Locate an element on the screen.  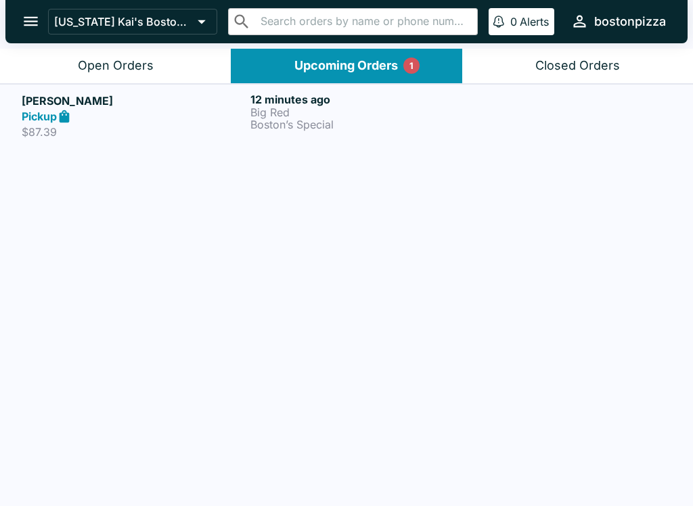
div: Upcoming Orders is located at coordinates (346, 66).